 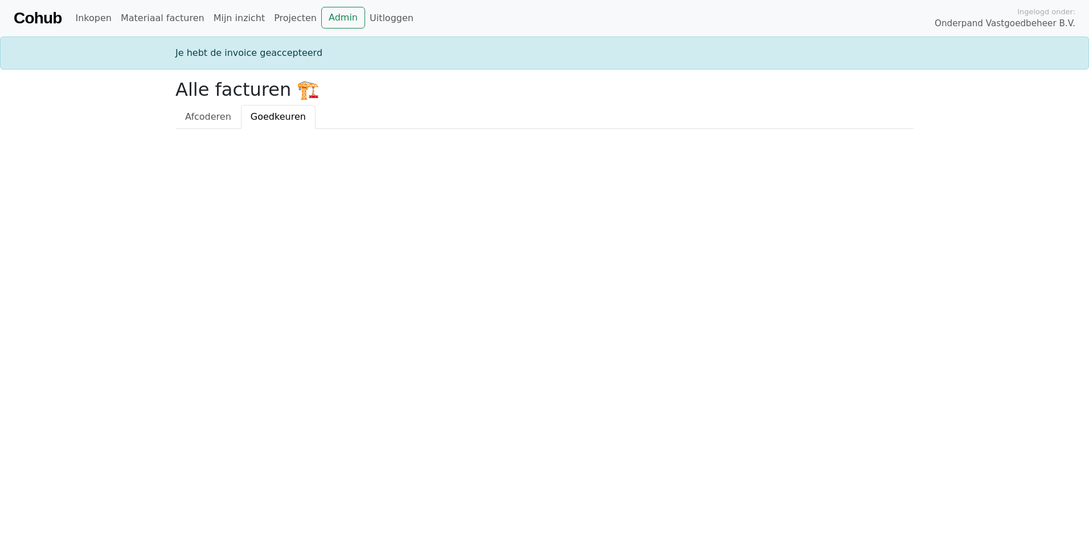 What do you see at coordinates (1005, 23) in the screenshot?
I see `span: Onderpand Vastgoedbeheer B.V.` at bounding box center [1005, 23].